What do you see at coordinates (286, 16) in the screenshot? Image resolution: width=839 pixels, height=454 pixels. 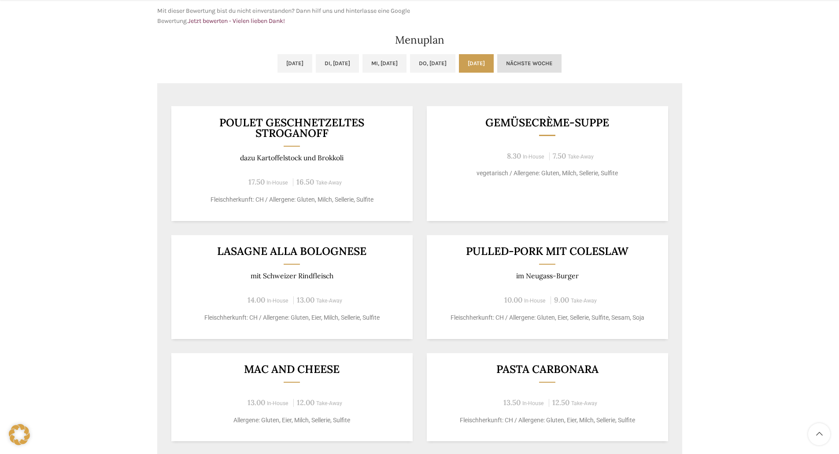 I see `p: Mit dieser Bewertung bist du nicht einverstanden? Dann hilf uns und hinterlasse eine Google Bewer...` at bounding box center [286, 16].